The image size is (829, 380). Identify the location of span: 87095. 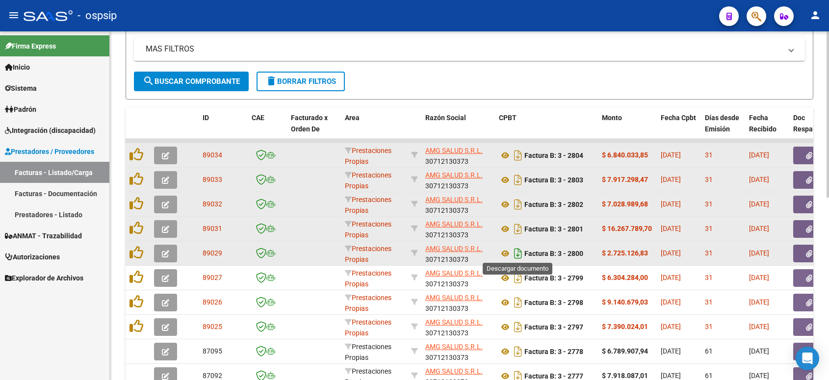
(212, 351).